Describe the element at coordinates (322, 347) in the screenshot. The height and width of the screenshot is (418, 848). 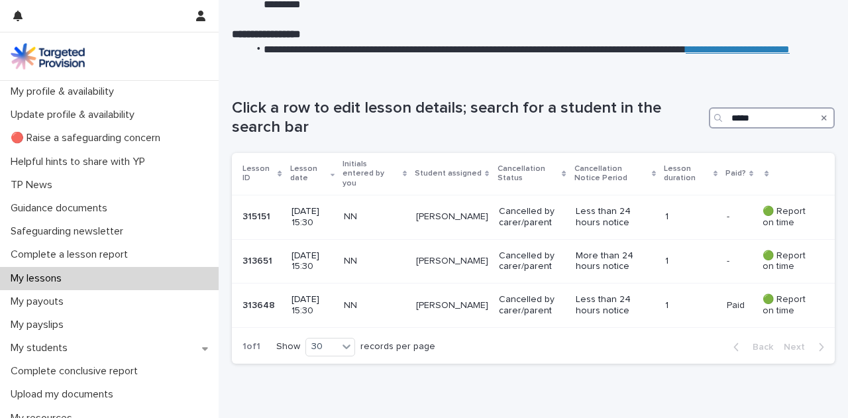
I see `div: 30` at that location.